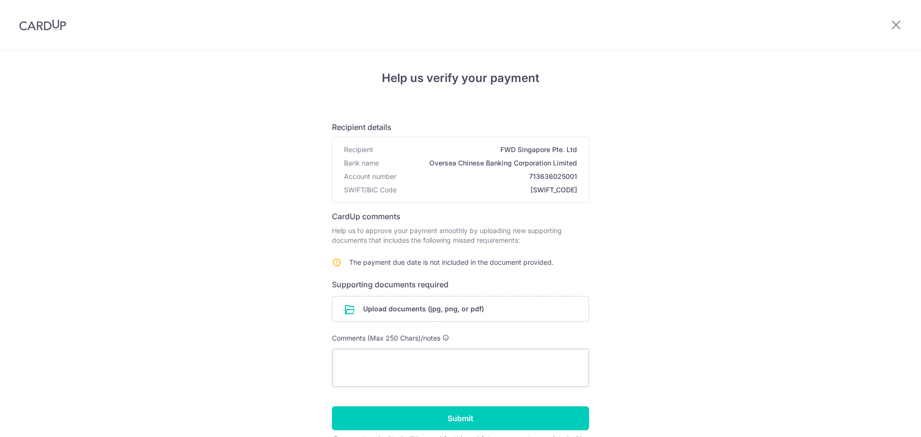  Describe the element at coordinates (370, 190) in the screenshot. I see `span: SWIFT/BIC Code` at that location.